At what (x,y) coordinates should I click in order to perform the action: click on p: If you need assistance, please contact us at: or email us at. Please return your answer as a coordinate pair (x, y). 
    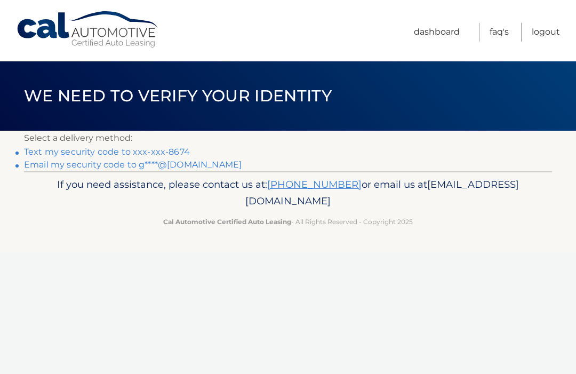
    Looking at the image, I should click on (288, 193).